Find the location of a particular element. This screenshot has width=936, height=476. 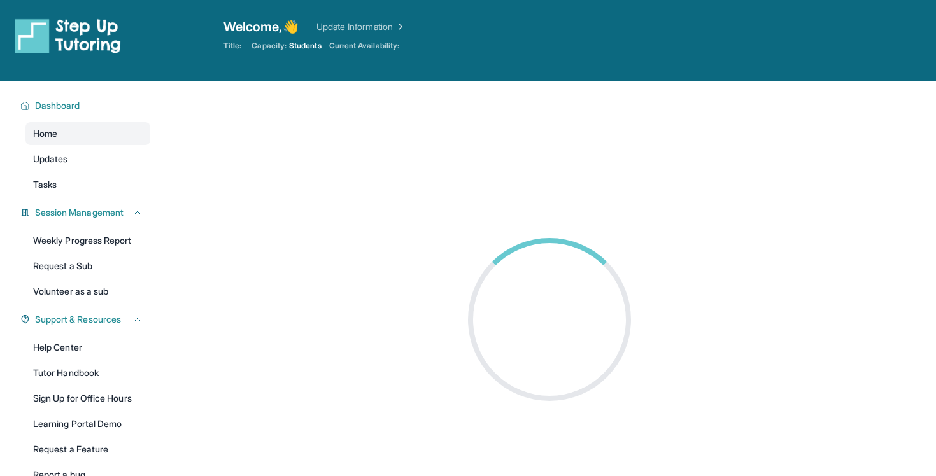

span: Session Management is located at coordinates (79, 213).